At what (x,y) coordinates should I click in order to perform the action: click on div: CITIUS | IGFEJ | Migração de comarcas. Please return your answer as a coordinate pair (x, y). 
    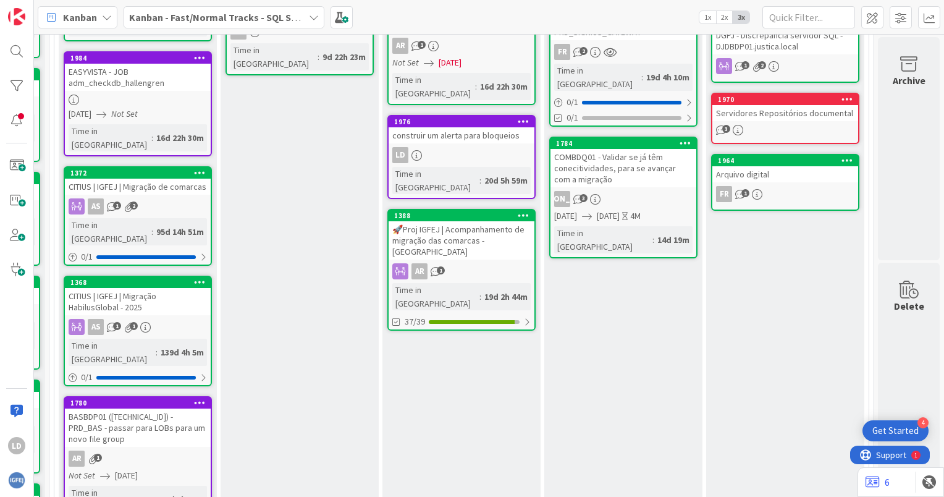
    Looking at the image, I should click on (138, 187).